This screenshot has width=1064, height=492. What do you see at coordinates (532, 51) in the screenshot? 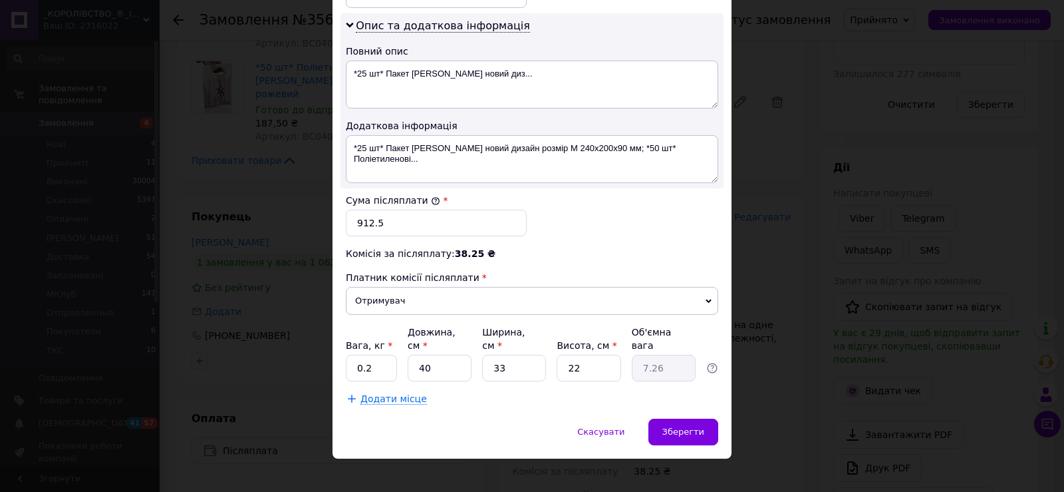
I see `div: Повний опис` at bounding box center [532, 51].